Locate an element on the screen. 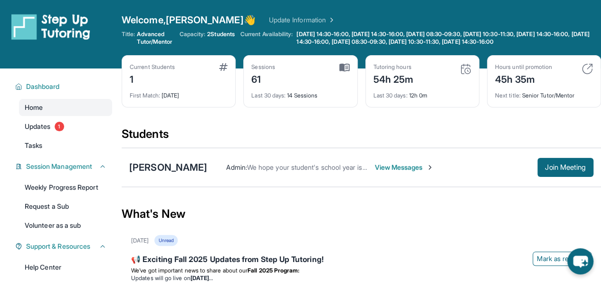  span: Mark as read is located at coordinates (556, 258).